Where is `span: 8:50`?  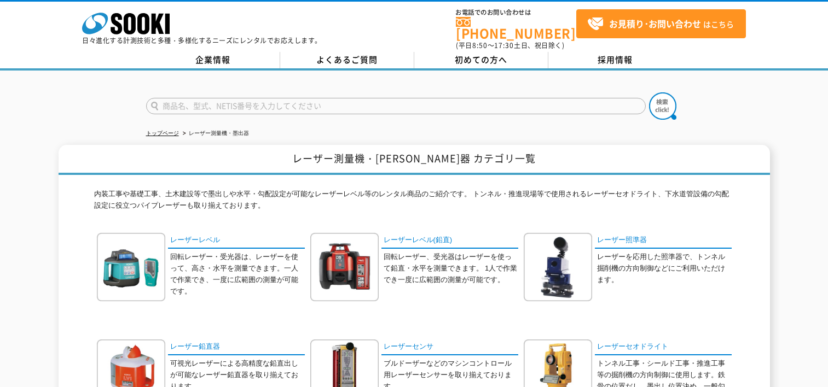
span: 8:50 is located at coordinates (480, 45).